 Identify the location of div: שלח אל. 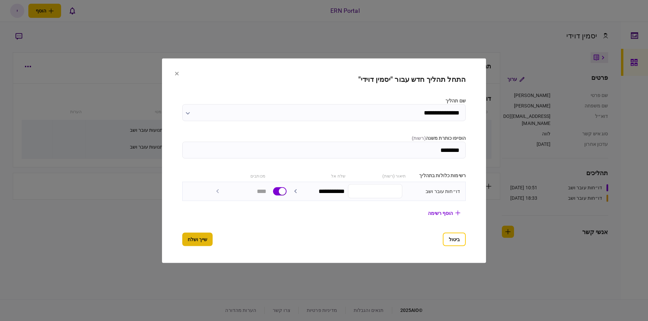
(317, 175).